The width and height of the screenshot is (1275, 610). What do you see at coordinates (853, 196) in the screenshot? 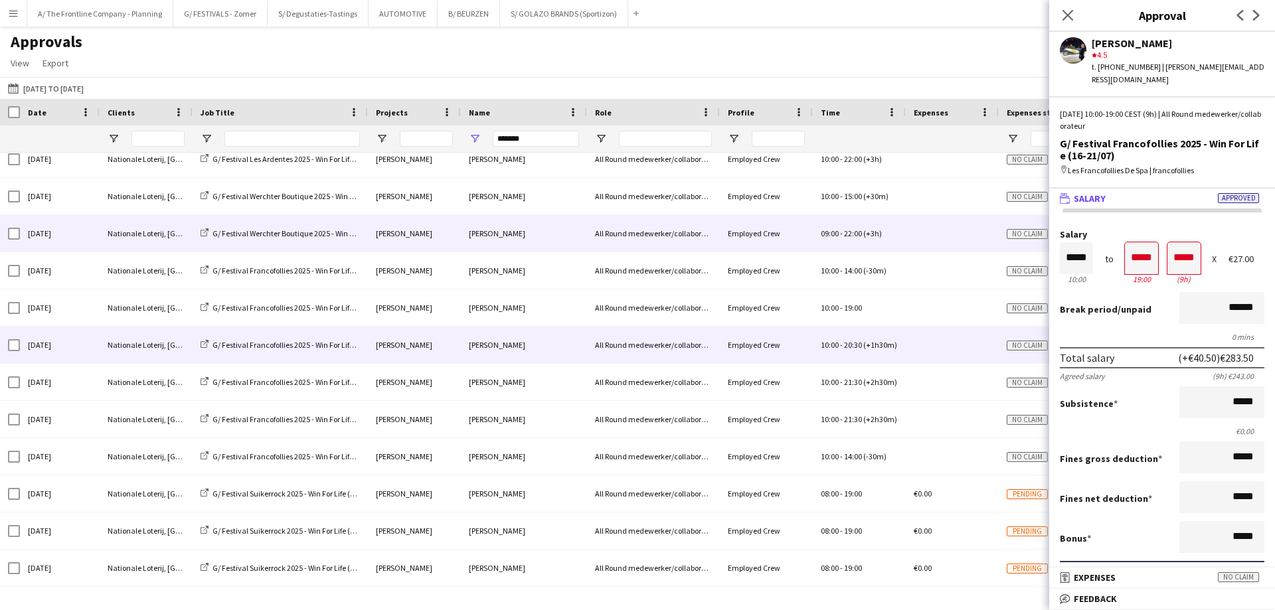
I see `span: 15:00` at bounding box center [853, 196].